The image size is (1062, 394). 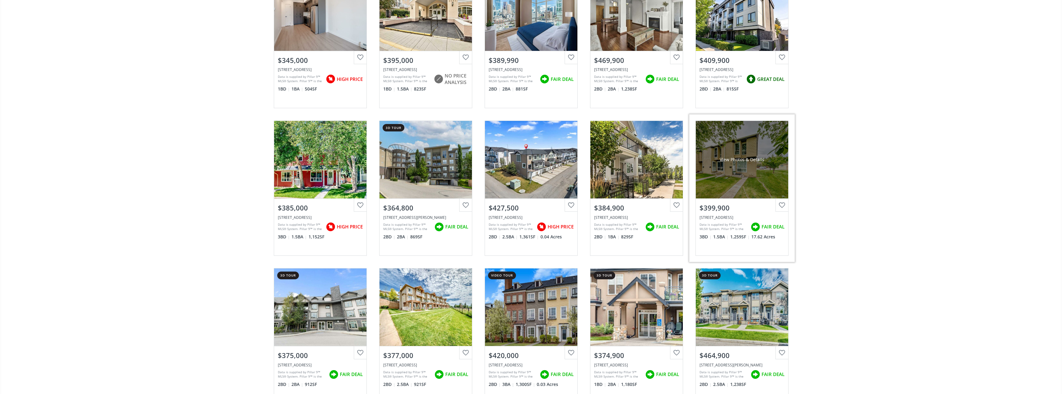 I want to click on div: 215 Copperpond Common SE, Calgary, AB T2Z 1G5, so click(x=531, y=365).